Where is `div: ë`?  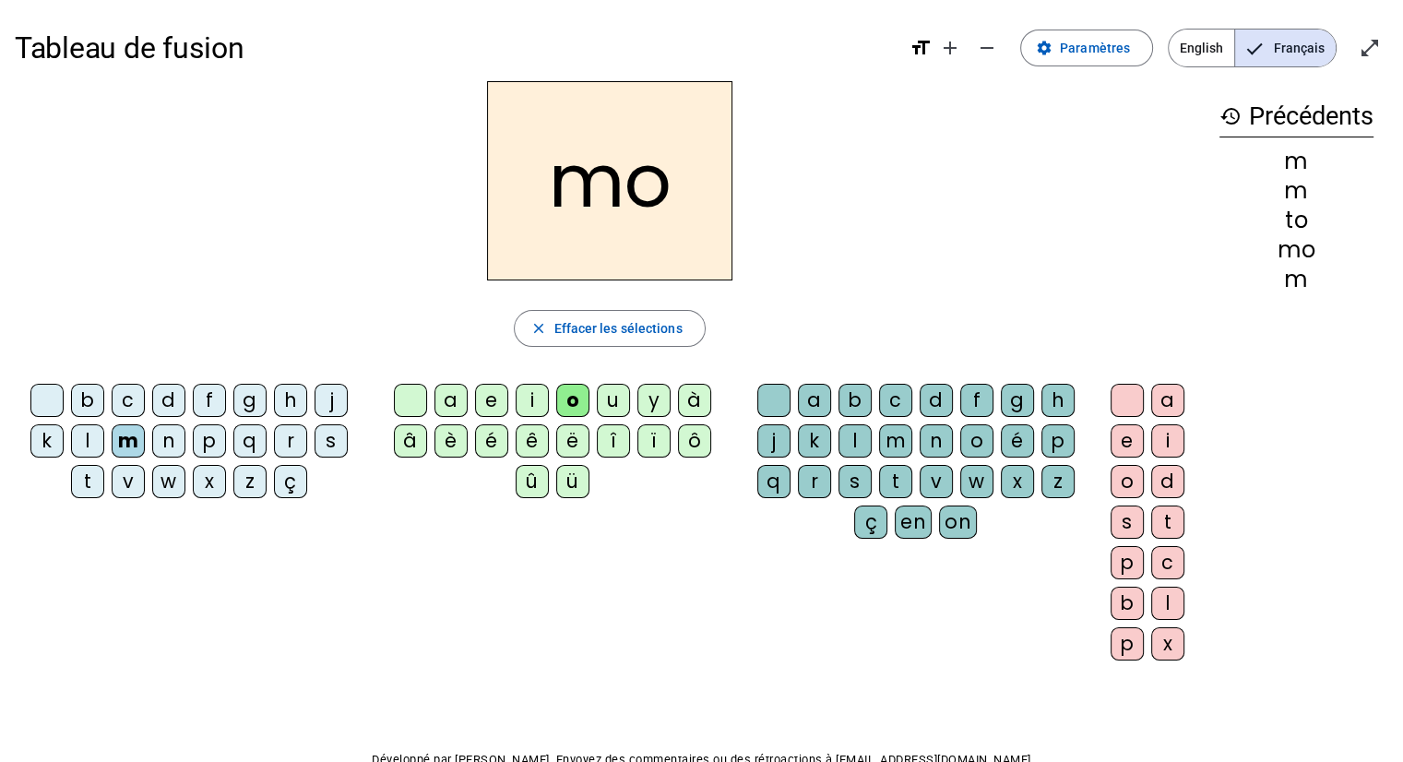 div: ë is located at coordinates (573, 441).